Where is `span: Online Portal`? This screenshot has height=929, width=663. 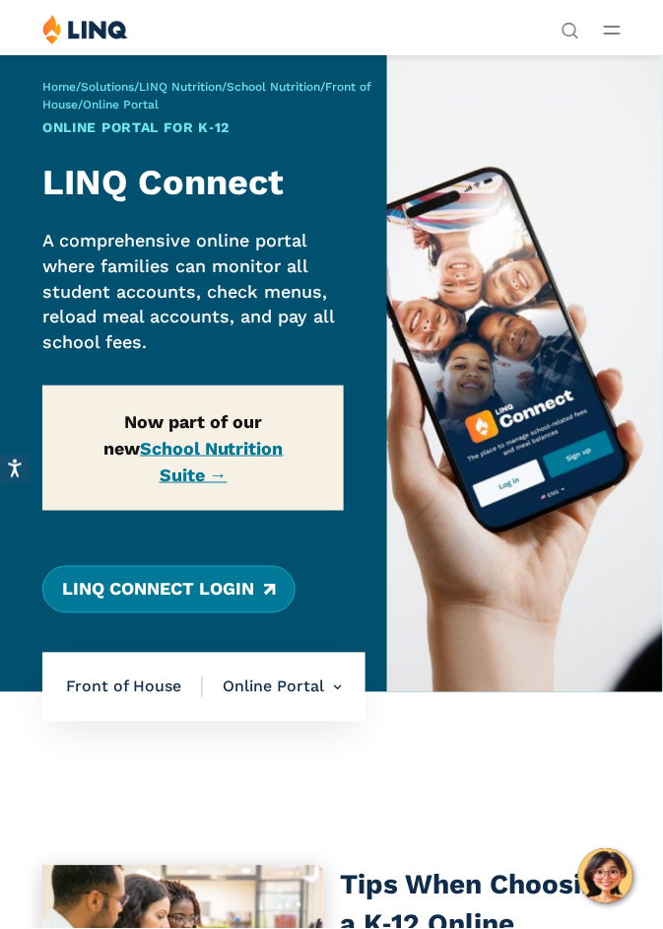 span: Online Portal is located at coordinates (120, 104).